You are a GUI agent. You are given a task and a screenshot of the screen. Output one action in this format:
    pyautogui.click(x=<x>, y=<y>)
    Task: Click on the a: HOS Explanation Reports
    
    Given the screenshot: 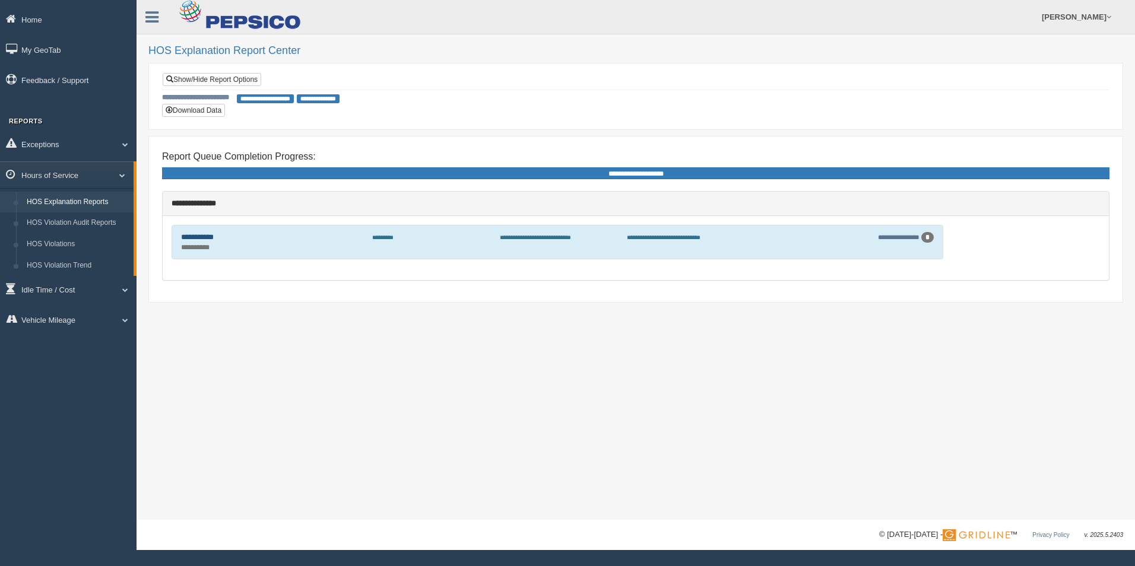 What is the action you would take?
    pyautogui.click(x=77, y=202)
    